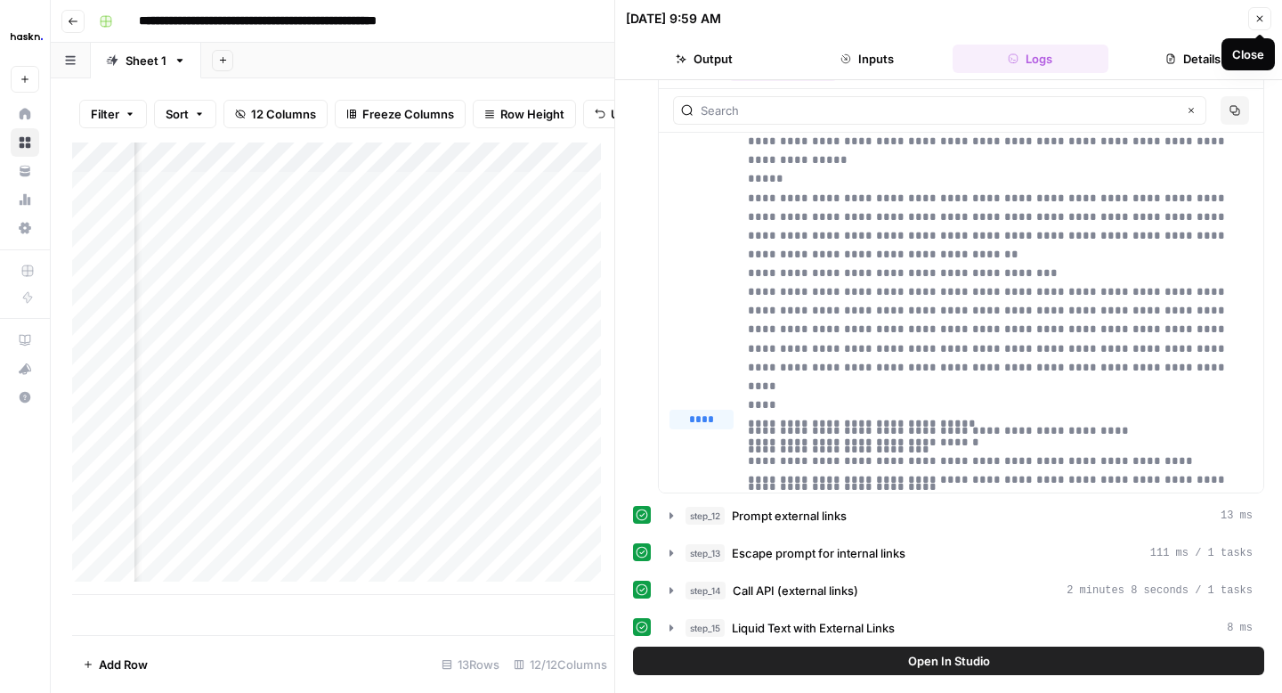  Describe the element at coordinates (866, 59) in the screenshot. I see `button: Inputs` at that location.